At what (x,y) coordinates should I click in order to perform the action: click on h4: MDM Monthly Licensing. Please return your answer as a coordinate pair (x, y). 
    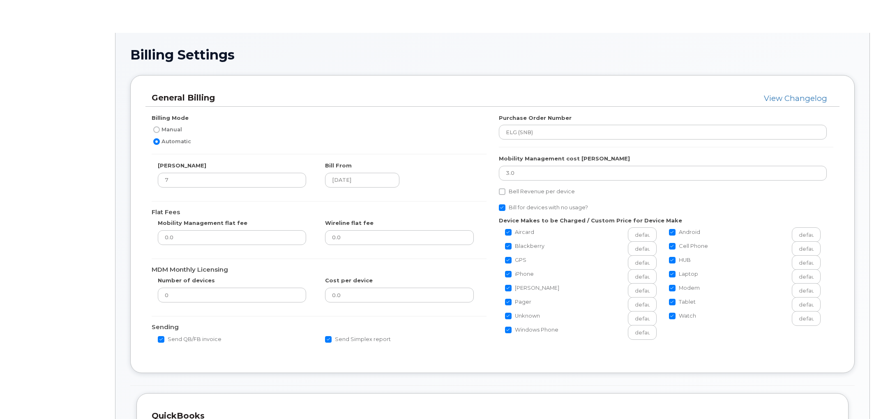
    Looking at the image, I should click on (319, 270).